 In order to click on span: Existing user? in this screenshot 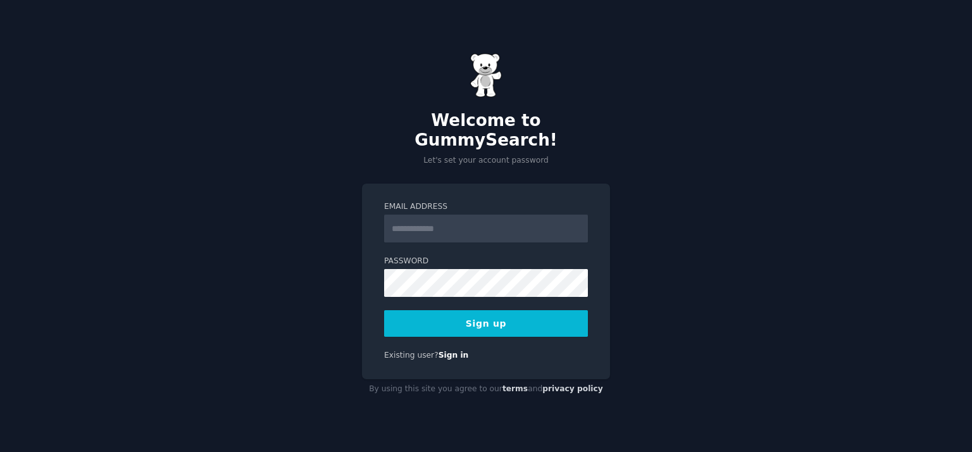, I will do `click(411, 355)`.